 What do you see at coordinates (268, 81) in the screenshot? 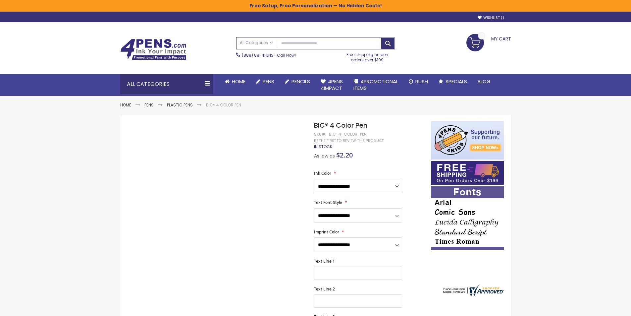
I see `span: Pens` at bounding box center [268, 81].